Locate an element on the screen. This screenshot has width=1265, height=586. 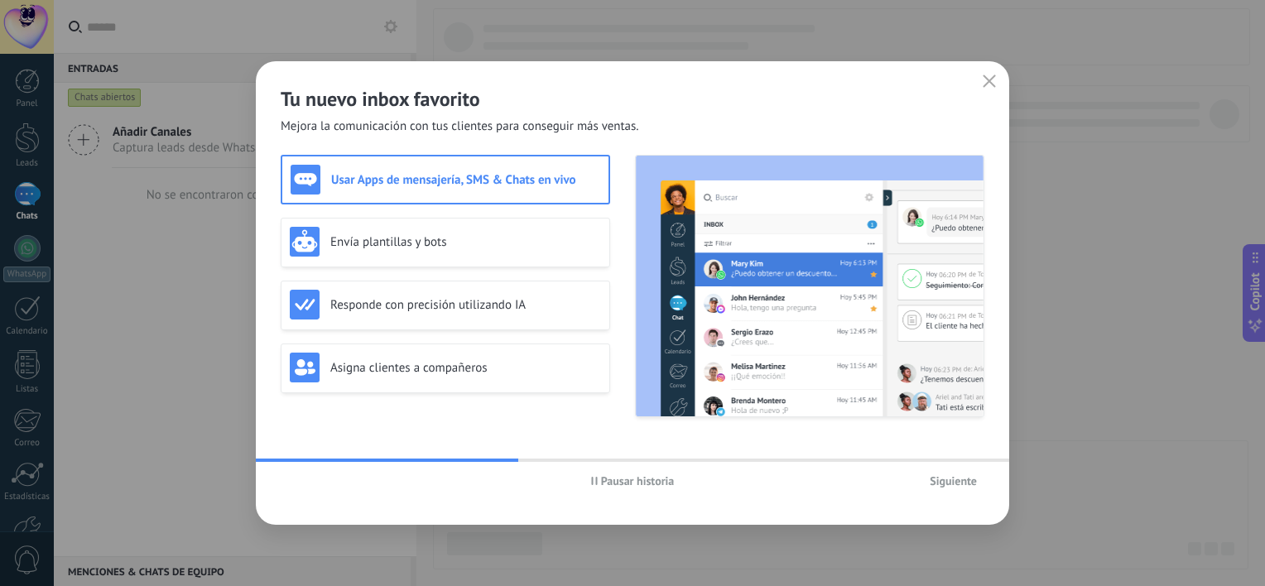
h3: Asigna clientes a compañeros is located at coordinates (465, 367).